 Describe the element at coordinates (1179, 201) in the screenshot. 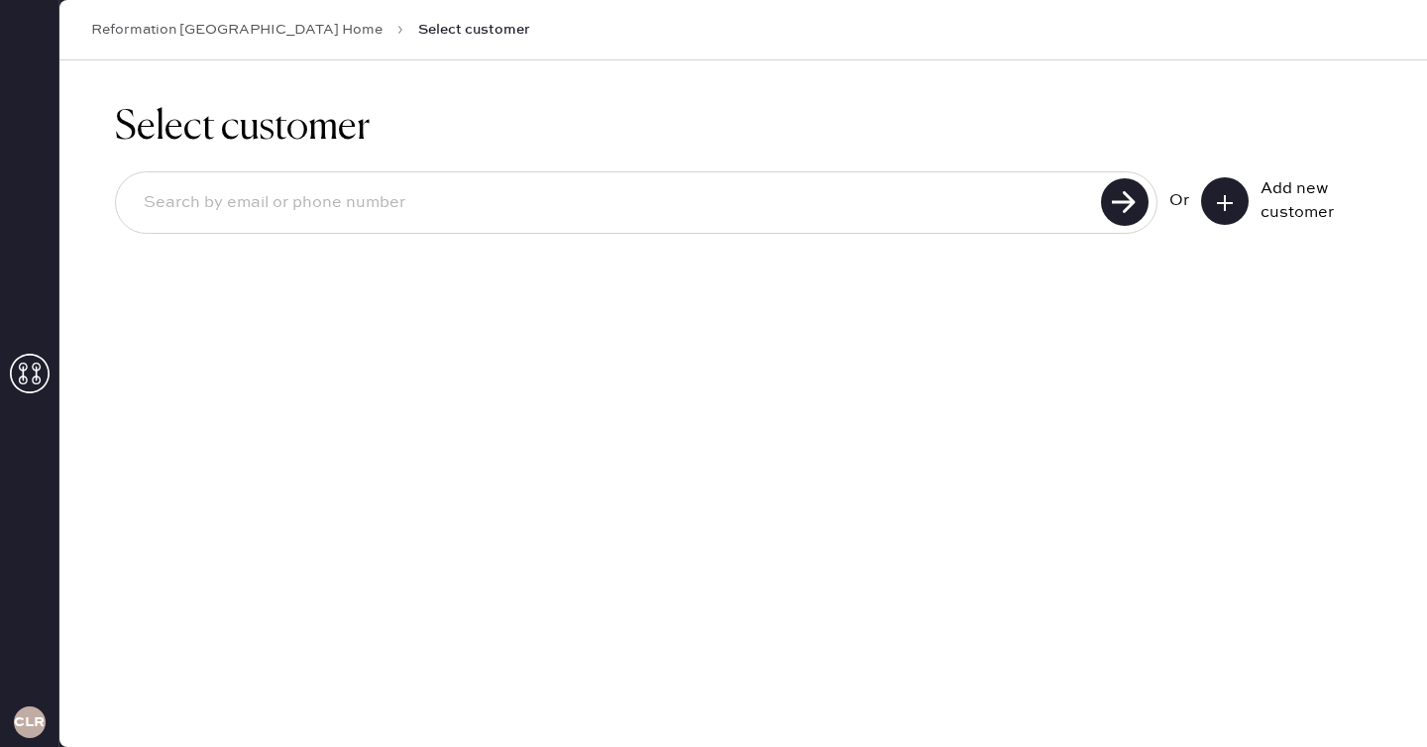

I see `div: Or` at that location.